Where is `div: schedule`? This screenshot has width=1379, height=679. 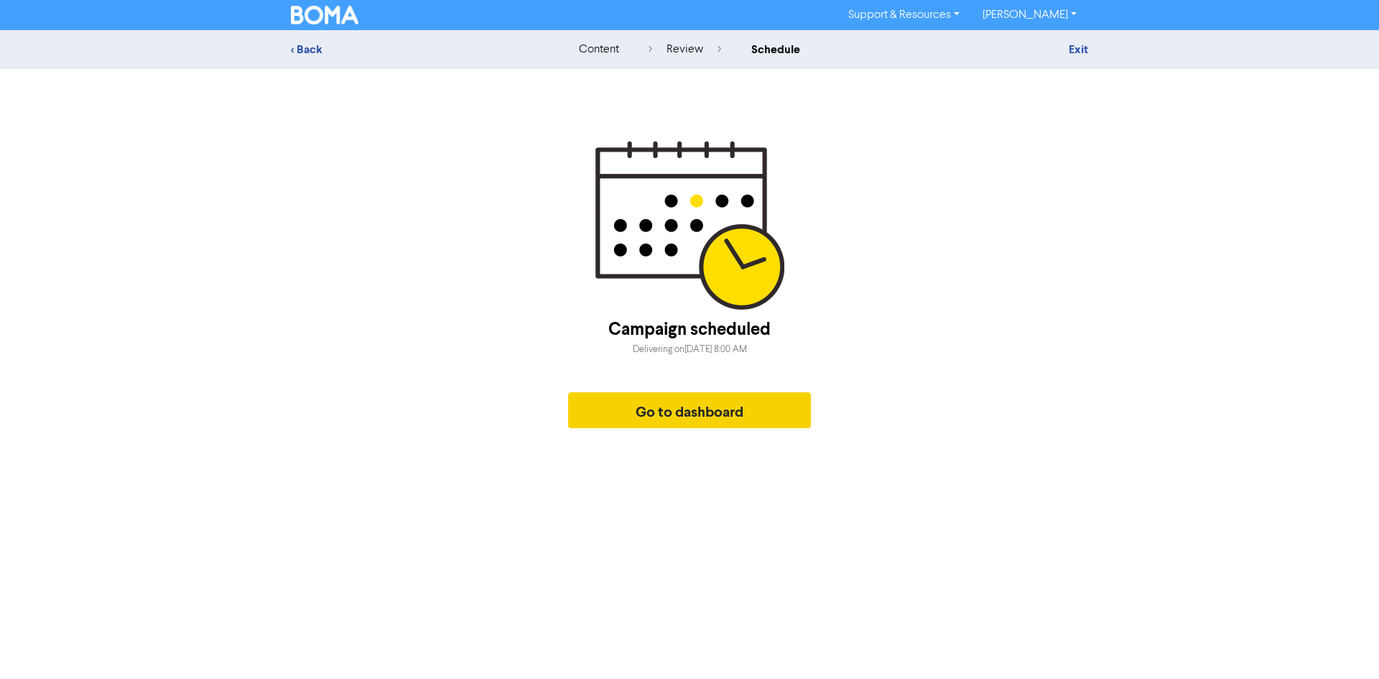
div: schedule is located at coordinates (776, 50).